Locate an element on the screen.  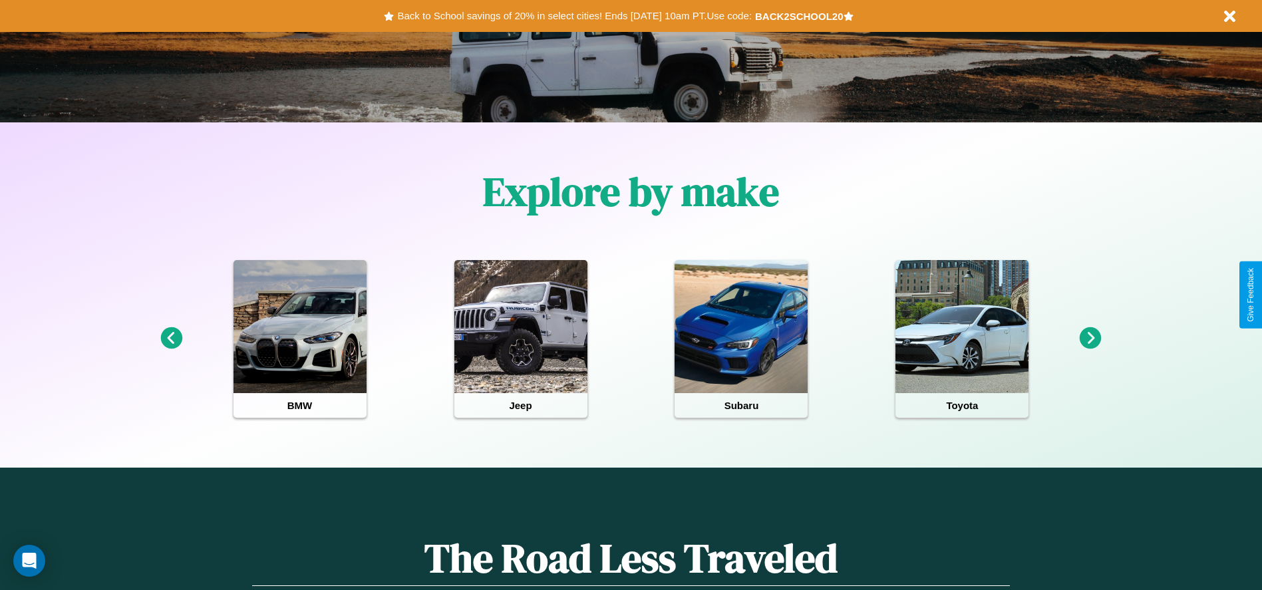
h4: Jeep is located at coordinates (521, 405).